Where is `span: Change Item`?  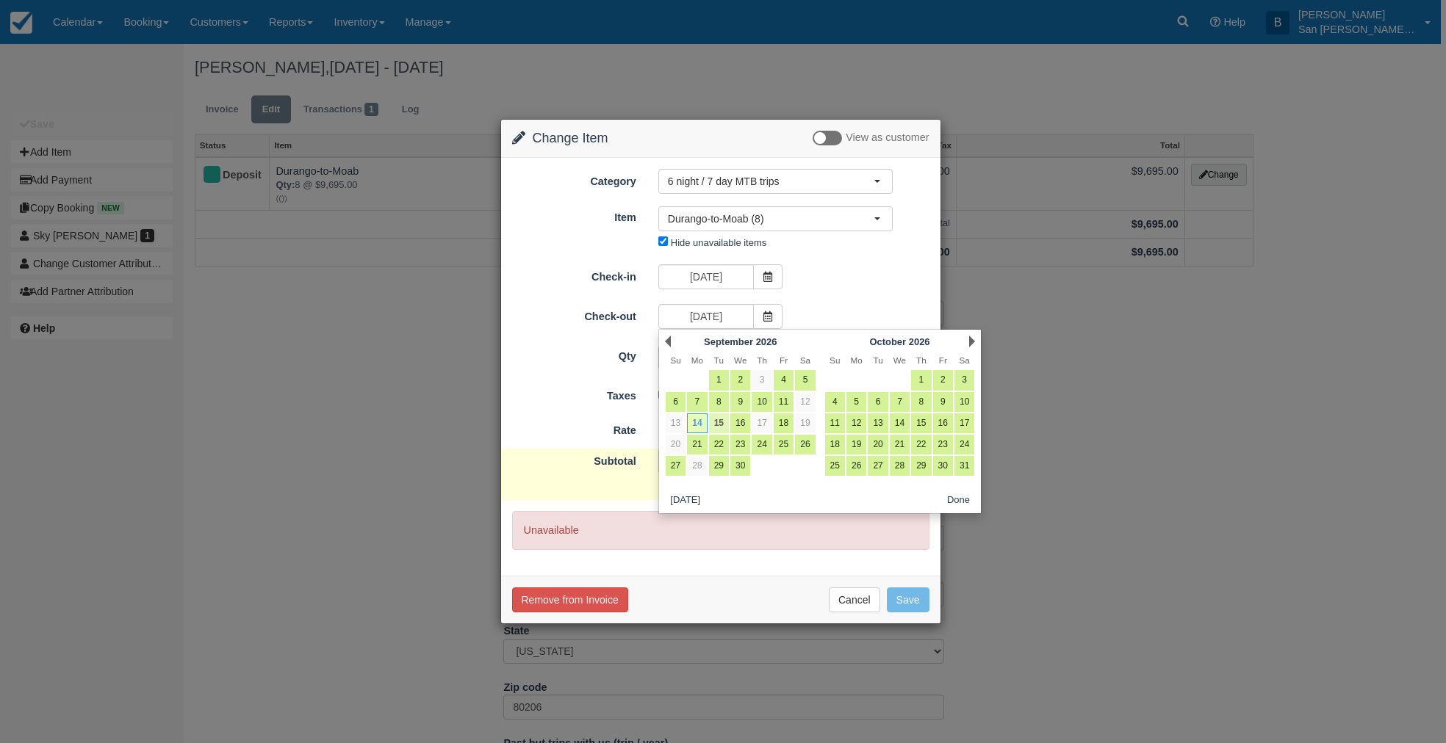
span: Change Item is located at coordinates (570, 138).